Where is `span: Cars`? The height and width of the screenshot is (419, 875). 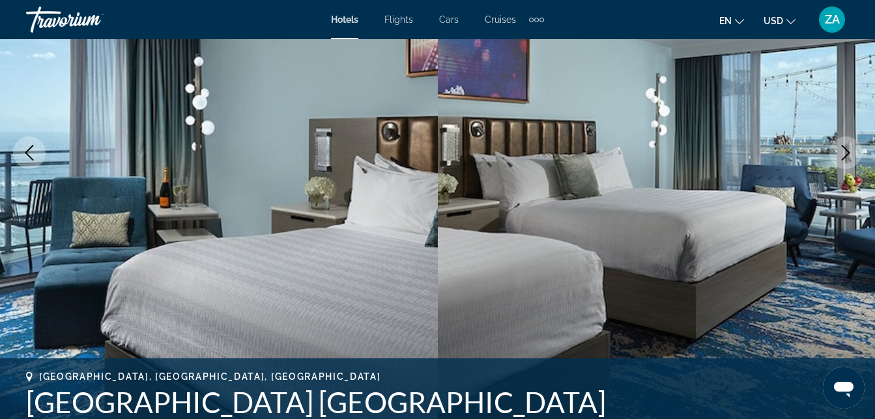
span: Cars is located at coordinates (449, 20).